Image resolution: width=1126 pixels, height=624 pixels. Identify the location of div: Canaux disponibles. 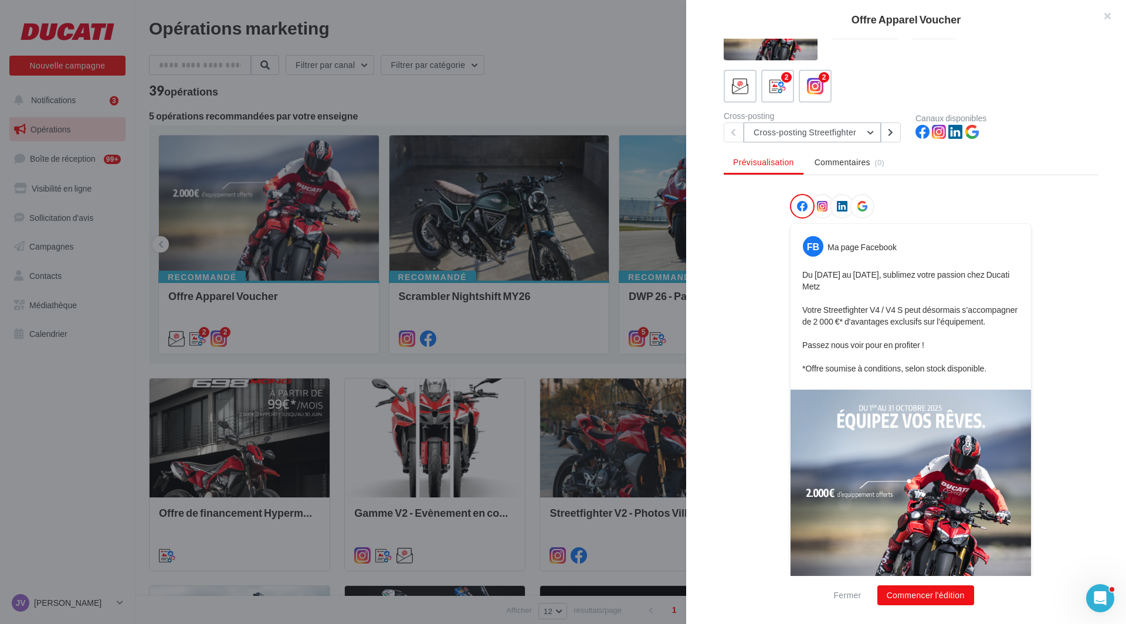
(1006, 118).